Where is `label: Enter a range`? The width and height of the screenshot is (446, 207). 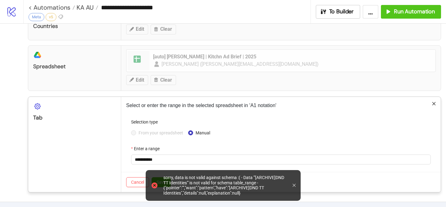
label: Enter a range is located at coordinates (147, 148).